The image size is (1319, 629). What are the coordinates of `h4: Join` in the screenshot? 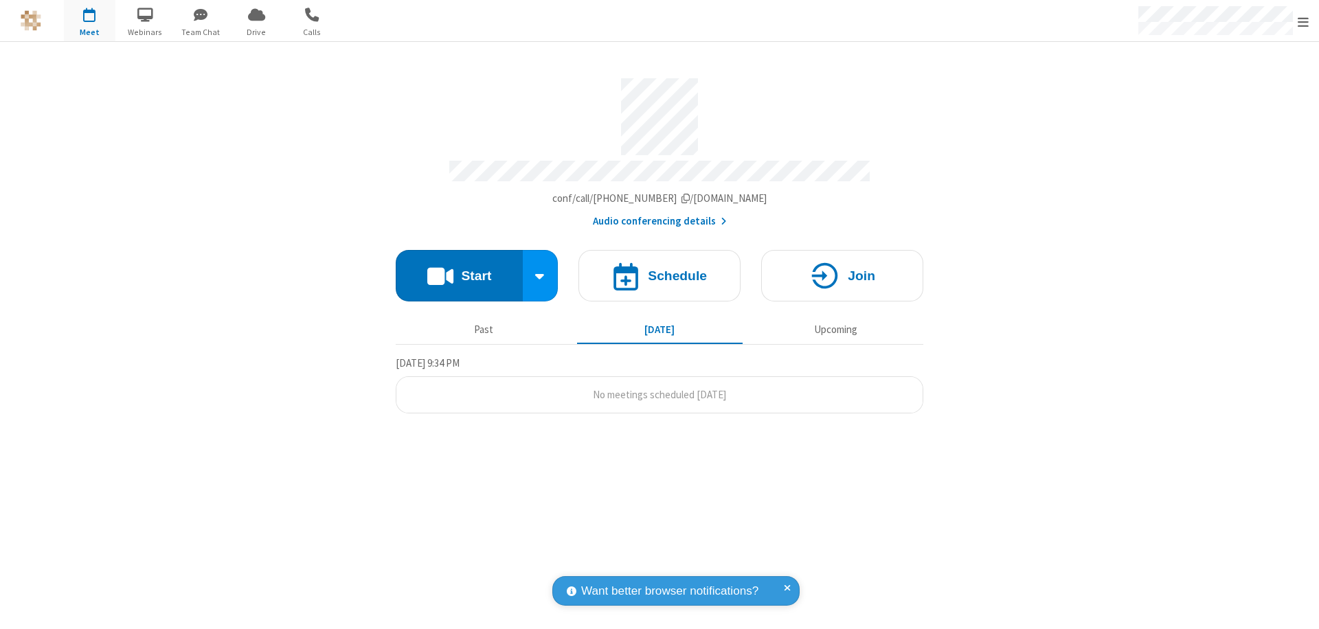 It's located at (862, 276).